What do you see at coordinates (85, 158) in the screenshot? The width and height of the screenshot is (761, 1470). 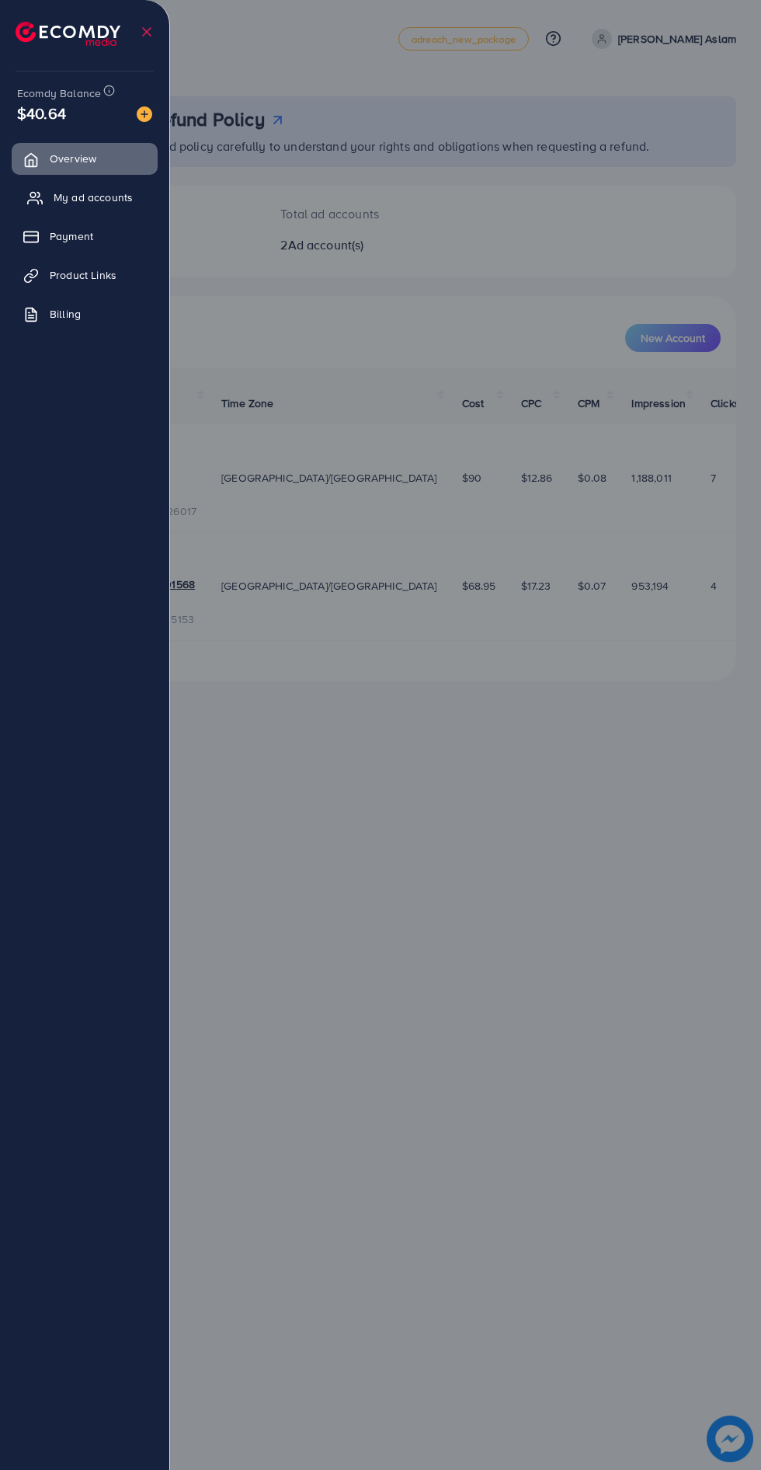 I see `a: Overview` at bounding box center [85, 158].